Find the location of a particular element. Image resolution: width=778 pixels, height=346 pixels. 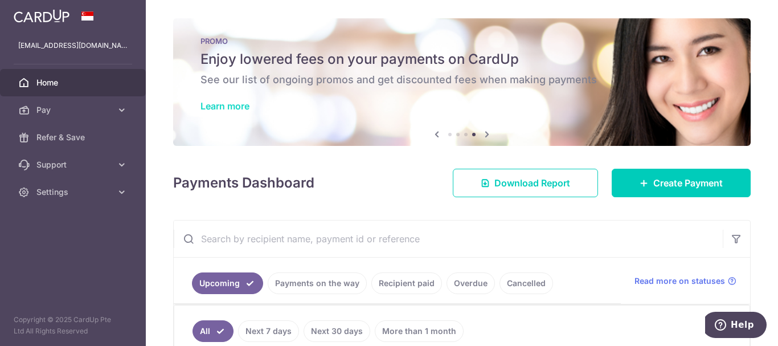

img: Latest Promos banner is located at coordinates (462, 82).